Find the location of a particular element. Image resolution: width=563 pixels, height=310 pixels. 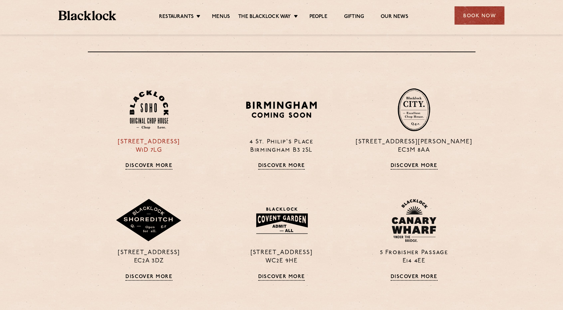

a: Restaurants is located at coordinates (177, 17).